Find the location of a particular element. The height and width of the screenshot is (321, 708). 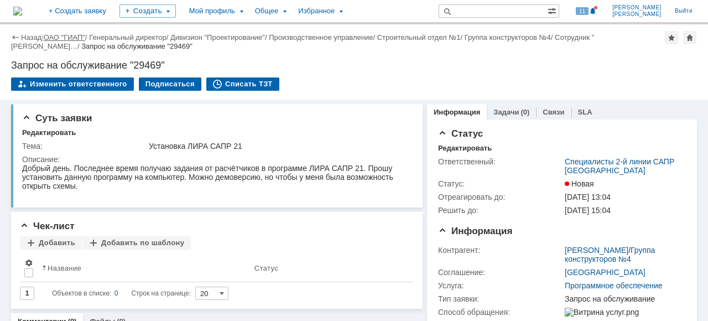

img: logo is located at coordinates (18, 11).